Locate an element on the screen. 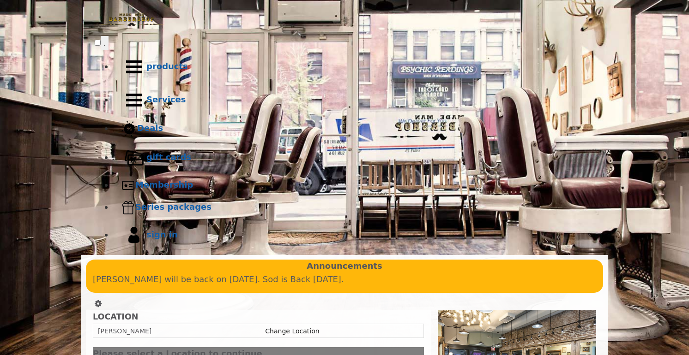 The image size is (689, 355). button: menu toggle is located at coordinates (104, 43).